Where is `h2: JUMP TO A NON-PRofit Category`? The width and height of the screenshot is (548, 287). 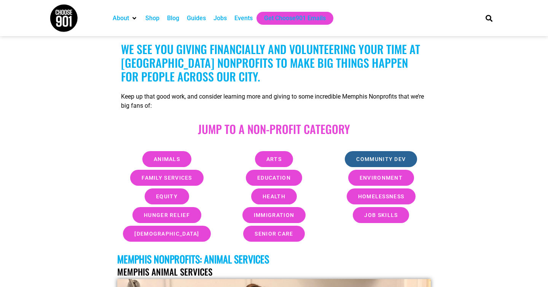
h2: JUMP TO A NON-PRofit Category is located at coordinates (274, 129).